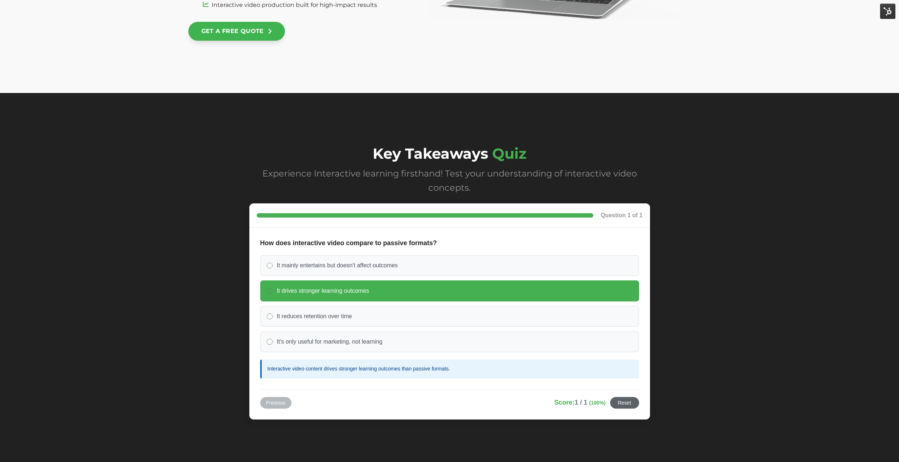 This screenshot has height=462, width=899. Describe the element at coordinates (430, 153) in the screenshot. I see `span: Key Takeaways` at that location.